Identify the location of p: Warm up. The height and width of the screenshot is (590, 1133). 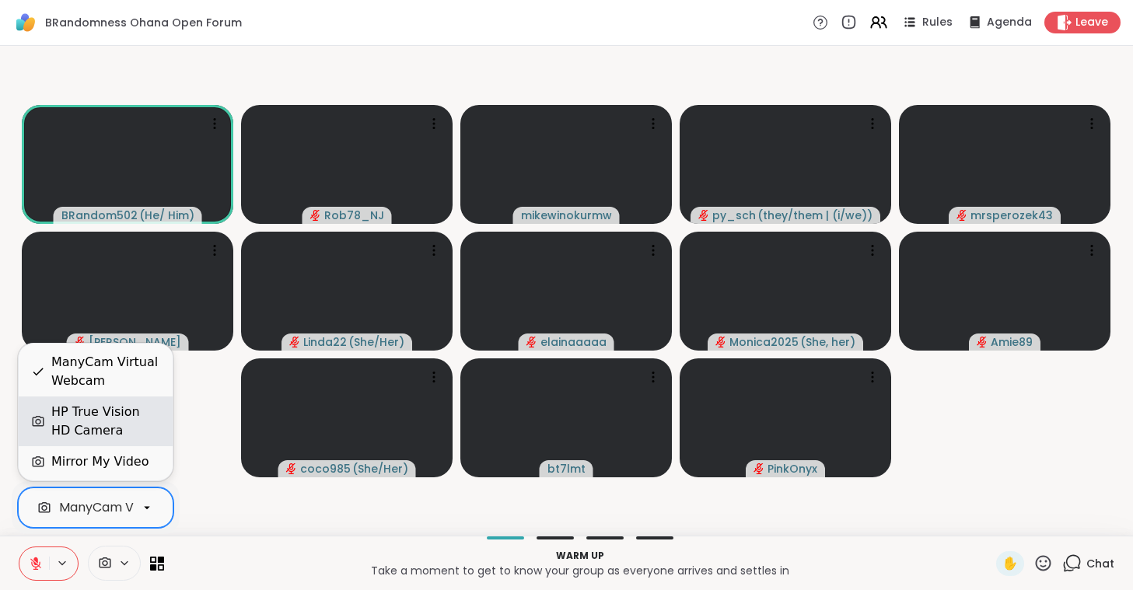
(580, 556).